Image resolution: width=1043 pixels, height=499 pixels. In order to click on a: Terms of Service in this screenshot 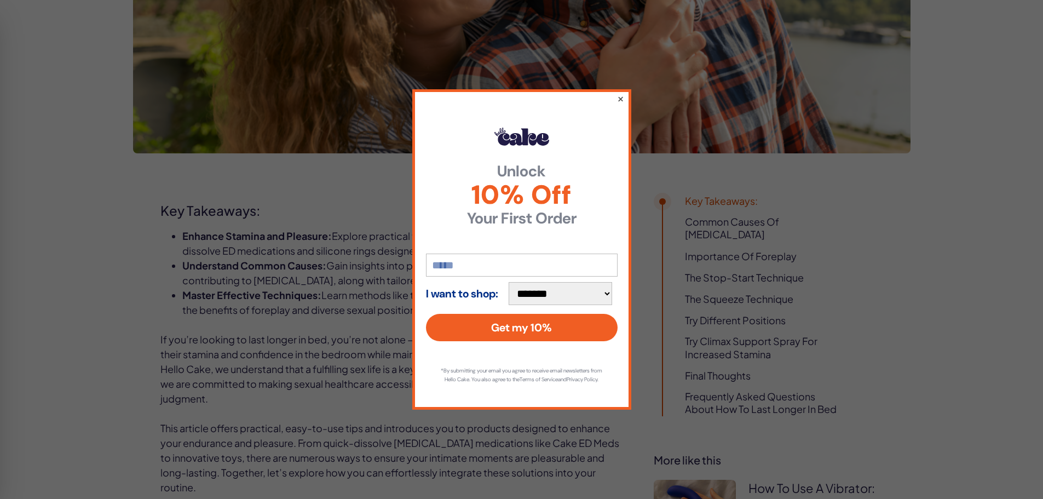, I will do `click(539, 379)`.